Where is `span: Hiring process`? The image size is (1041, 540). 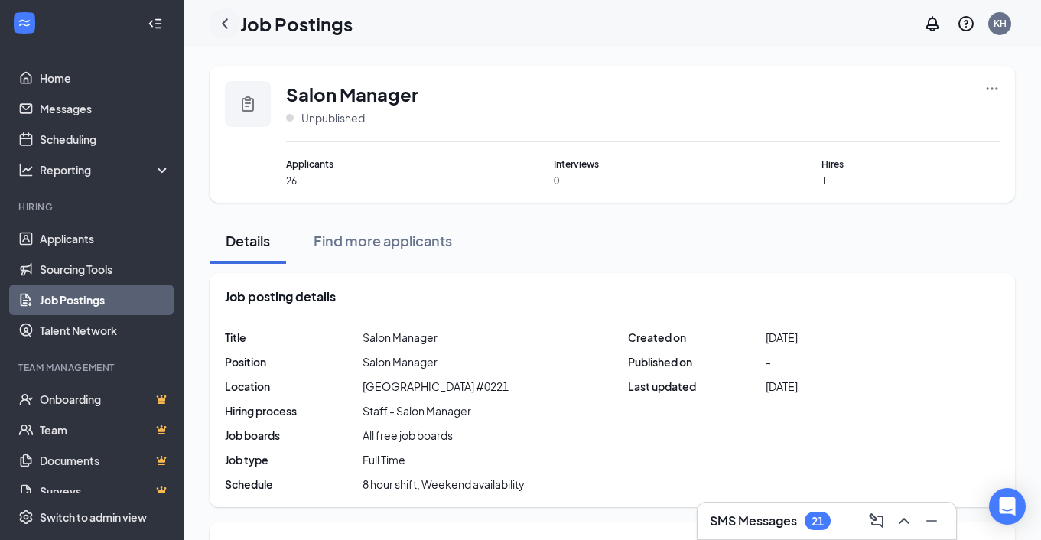 span: Hiring process is located at coordinates (294, 411).